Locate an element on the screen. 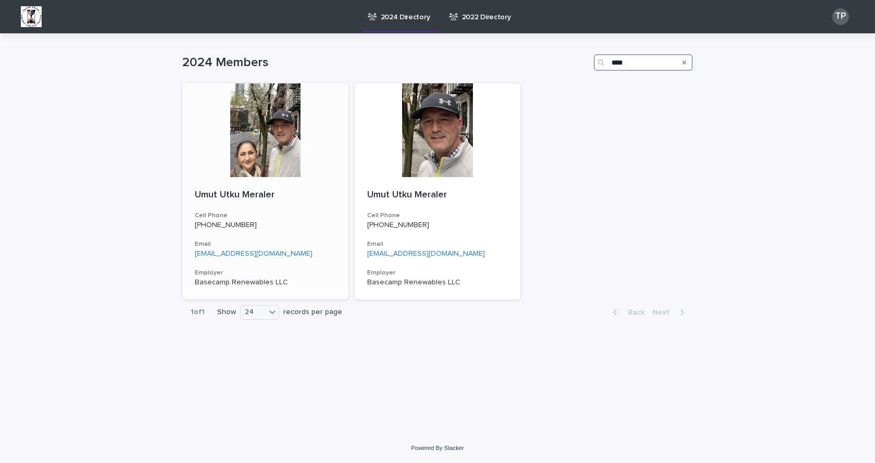 The width and height of the screenshot is (875, 463). p: Show is located at coordinates (227, 312).